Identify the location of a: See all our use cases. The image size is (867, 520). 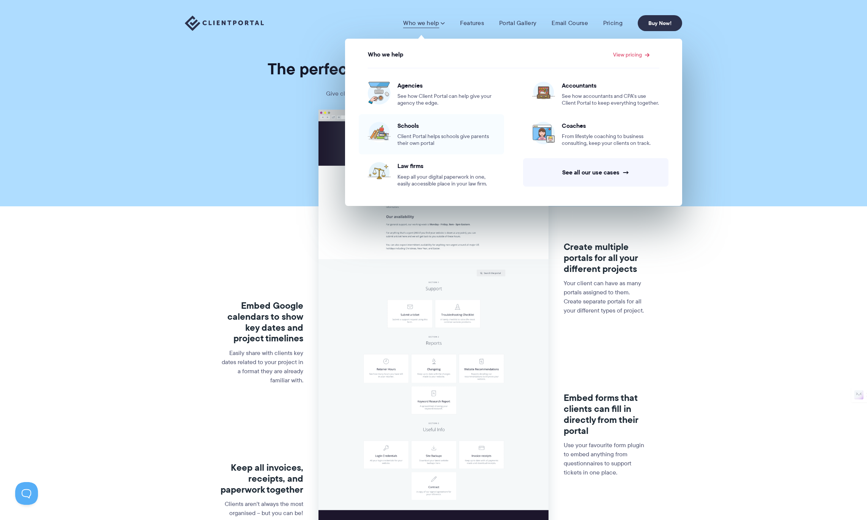
(595, 172).